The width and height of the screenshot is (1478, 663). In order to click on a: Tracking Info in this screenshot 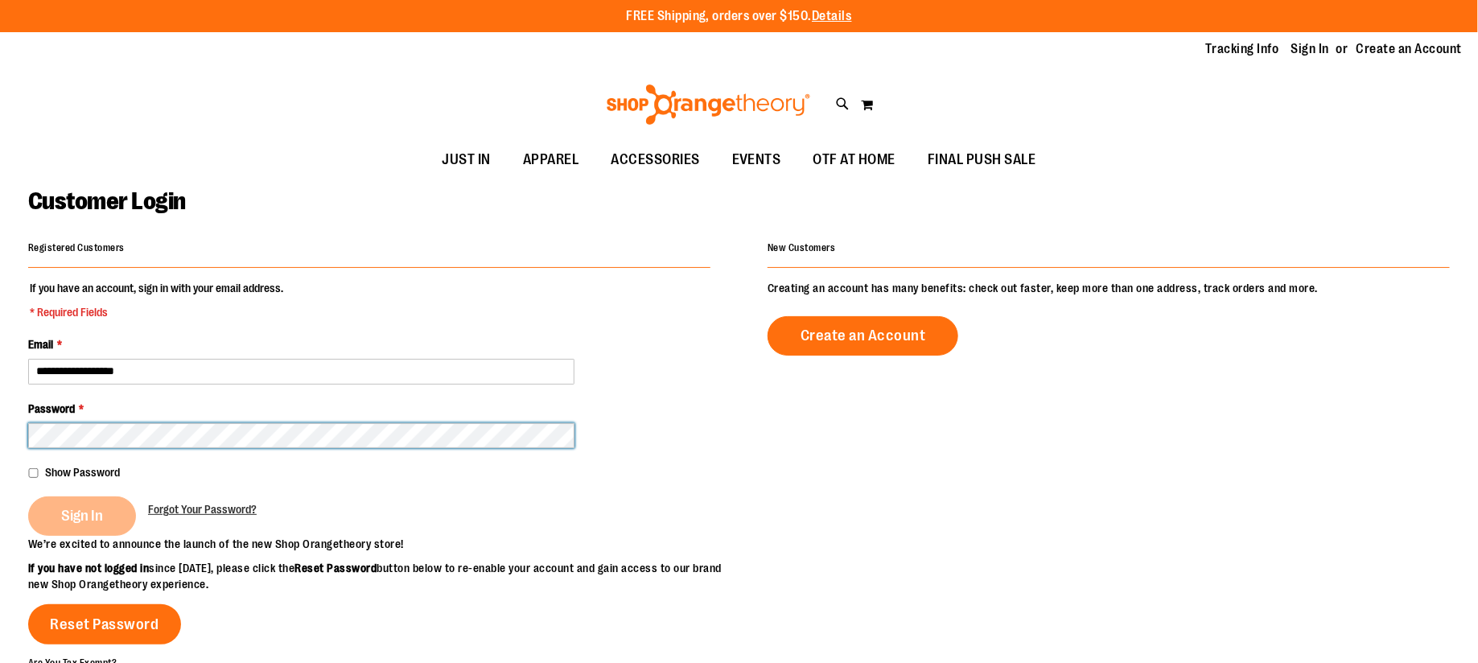, I will do `click(1242, 49)`.